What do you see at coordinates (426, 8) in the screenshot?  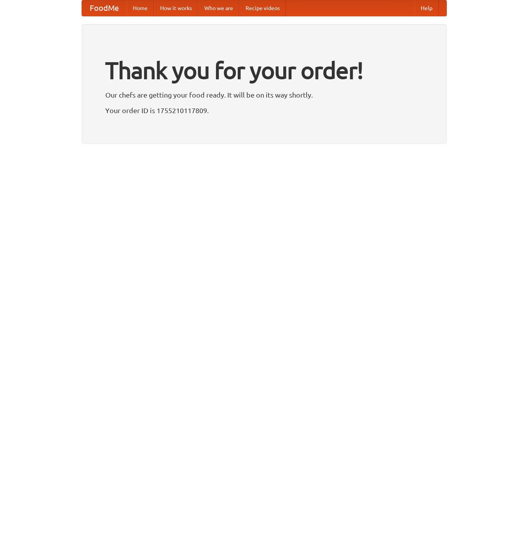 I see `a: Help` at bounding box center [426, 8].